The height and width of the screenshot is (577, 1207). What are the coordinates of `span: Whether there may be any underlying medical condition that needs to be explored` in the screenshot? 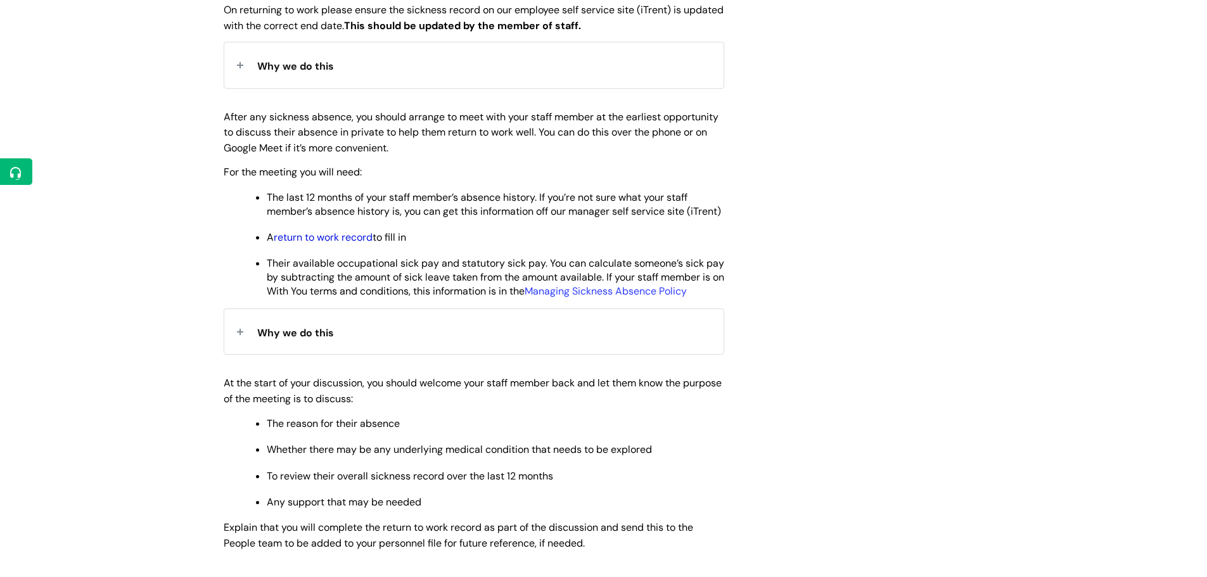 It's located at (459, 449).